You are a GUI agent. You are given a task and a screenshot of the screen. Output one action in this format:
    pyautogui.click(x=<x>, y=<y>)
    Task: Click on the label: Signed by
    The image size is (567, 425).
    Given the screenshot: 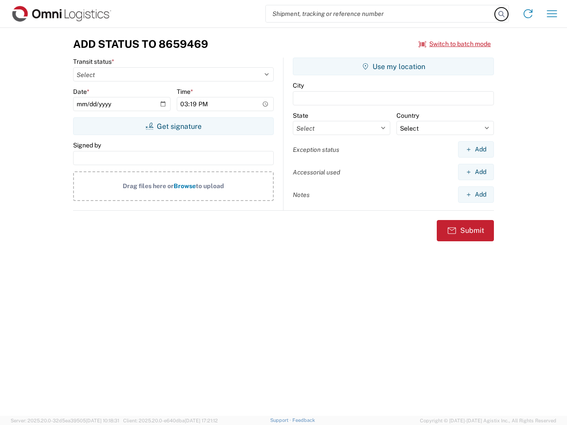 What is the action you would take?
    pyautogui.click(x=87, y=145)
    